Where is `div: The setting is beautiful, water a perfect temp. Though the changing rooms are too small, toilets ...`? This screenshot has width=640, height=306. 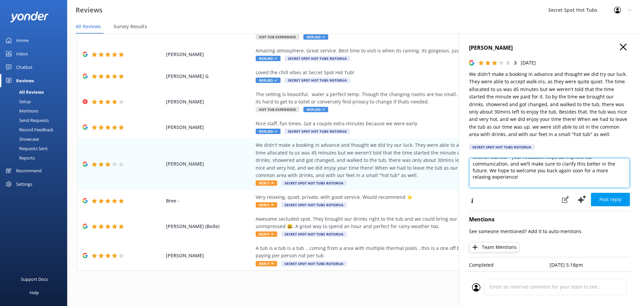
div: The setting is beautiful, water a perfect temp. Though the changing rooms are too small, toilets ... is located at coordinates (409, 98).